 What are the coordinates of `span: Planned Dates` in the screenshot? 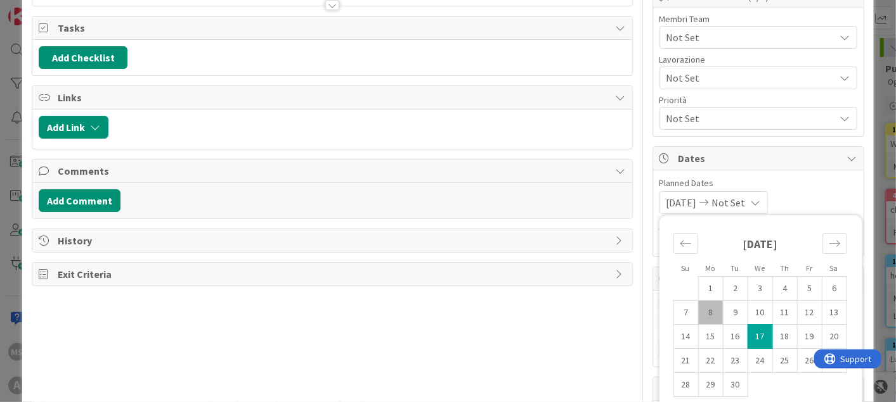 It's located at (758, 183).